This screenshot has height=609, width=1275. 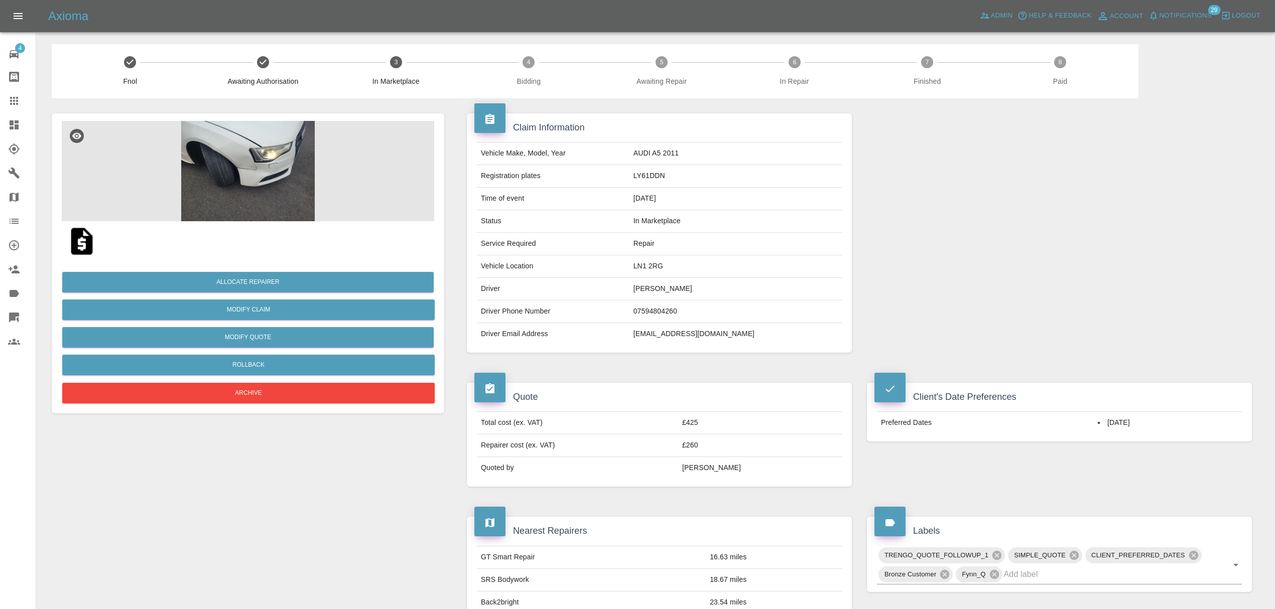 I want to click on span: In Repair, so click(x=794, y=81).